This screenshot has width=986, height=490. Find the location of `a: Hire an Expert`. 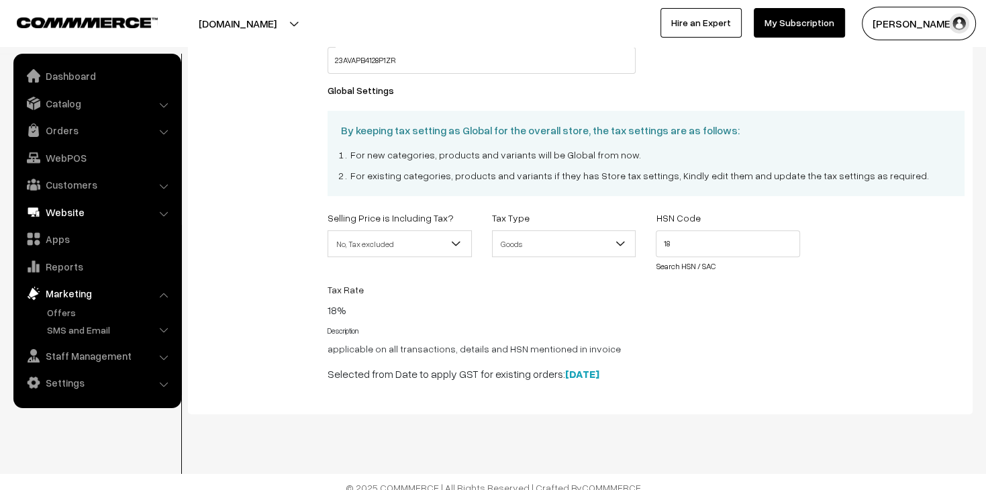

a: Hire an Expert is located at coordinates (701, 23).